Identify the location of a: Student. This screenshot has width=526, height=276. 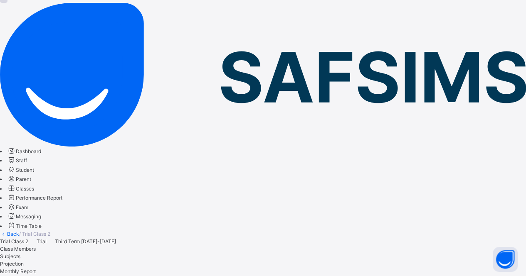
(20, 170).